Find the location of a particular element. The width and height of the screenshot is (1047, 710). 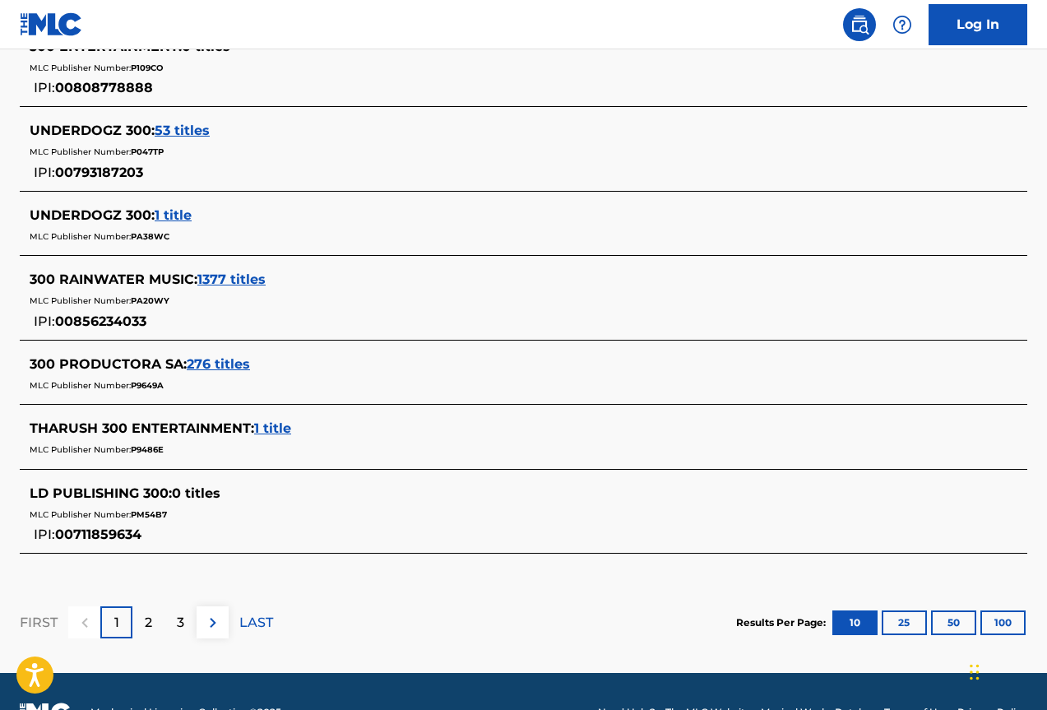

span: 300 RAINWATER MUSIC : is located at coordinates (113, 279).